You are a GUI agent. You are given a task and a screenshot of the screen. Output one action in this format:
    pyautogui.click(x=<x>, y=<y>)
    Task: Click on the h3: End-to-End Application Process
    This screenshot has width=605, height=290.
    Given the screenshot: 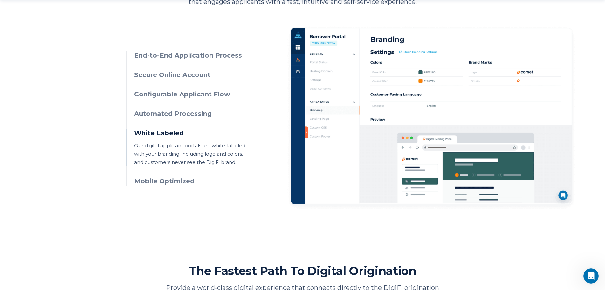 What is the action you would take?
    pyautogui.click(x=192, y=55)
    